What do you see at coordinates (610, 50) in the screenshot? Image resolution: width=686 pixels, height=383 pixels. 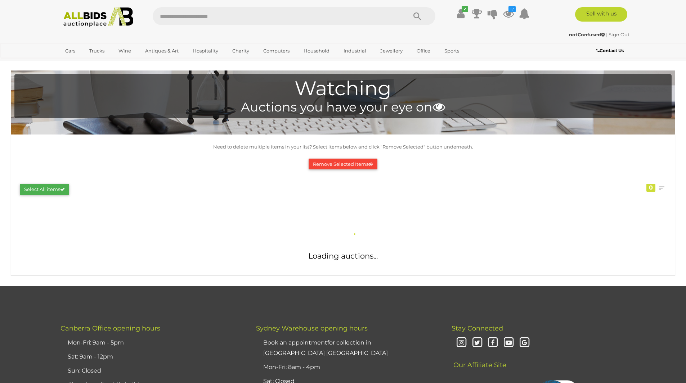 I see `b: Contact Us` at bounding box center [610, 50].